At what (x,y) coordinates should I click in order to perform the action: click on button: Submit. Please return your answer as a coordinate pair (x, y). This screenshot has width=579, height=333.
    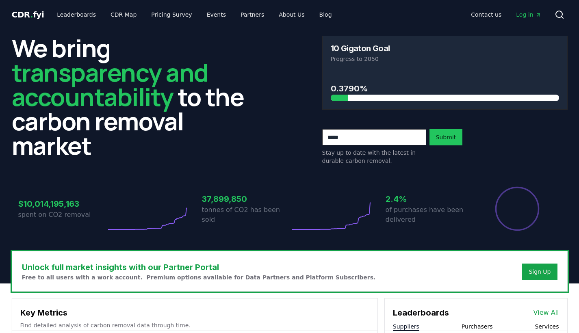
    Looking at the image, I should click on (446, 137).